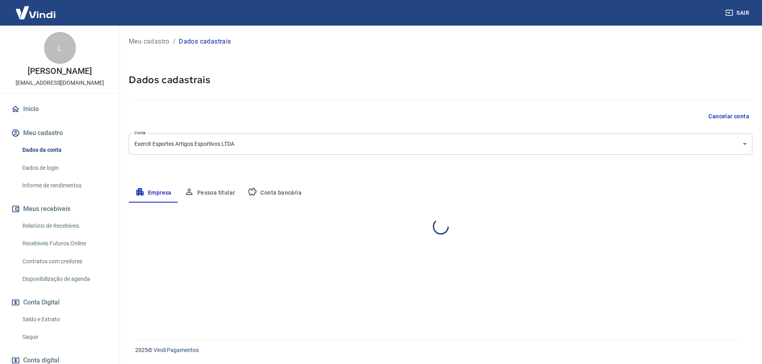 Image resolution: width=762 pixels, height=364 pixels. I want to click on a: Saldo e Extrato, so click(64, 319).